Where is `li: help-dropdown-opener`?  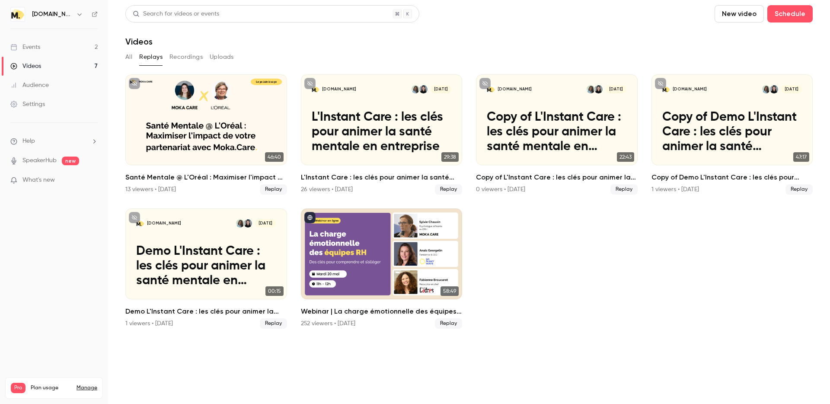
li: help-dropdown-opener is located at coordinates (54, 141).